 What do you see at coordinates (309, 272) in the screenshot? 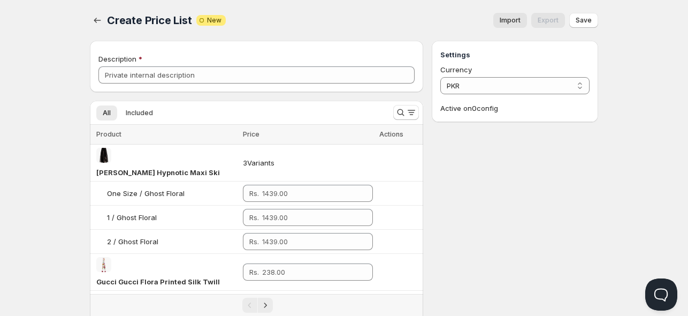
I see `input: 238.00` at bounding box center [309, 272].